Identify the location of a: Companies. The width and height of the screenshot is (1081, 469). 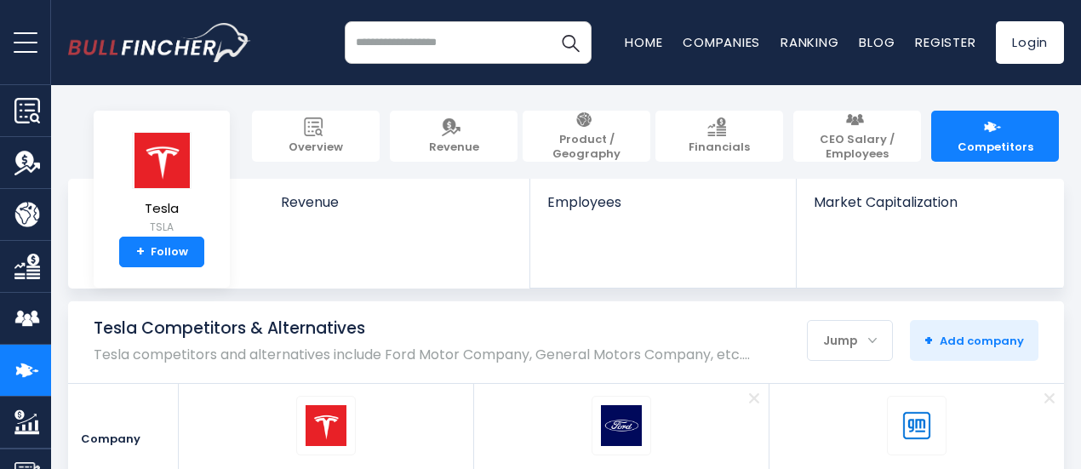
(721, 42).